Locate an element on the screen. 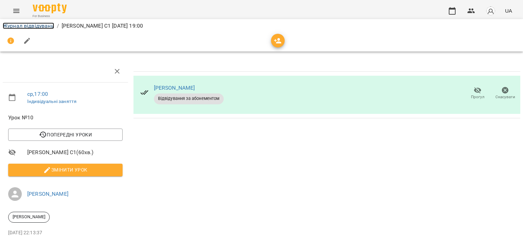 Image resolution: width=523 pixels, height=237 pixels. span: Відвідування за абонементом is located at coordinates (189, 98).